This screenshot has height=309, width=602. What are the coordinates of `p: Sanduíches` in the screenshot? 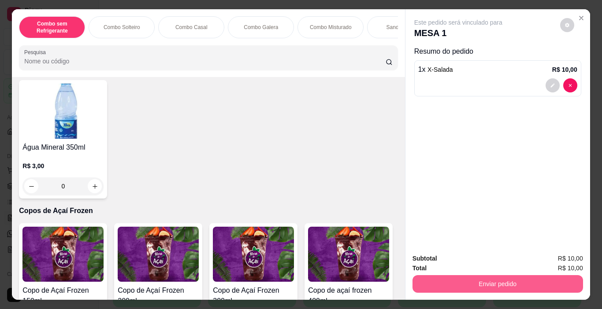 It's located at (400, 27).